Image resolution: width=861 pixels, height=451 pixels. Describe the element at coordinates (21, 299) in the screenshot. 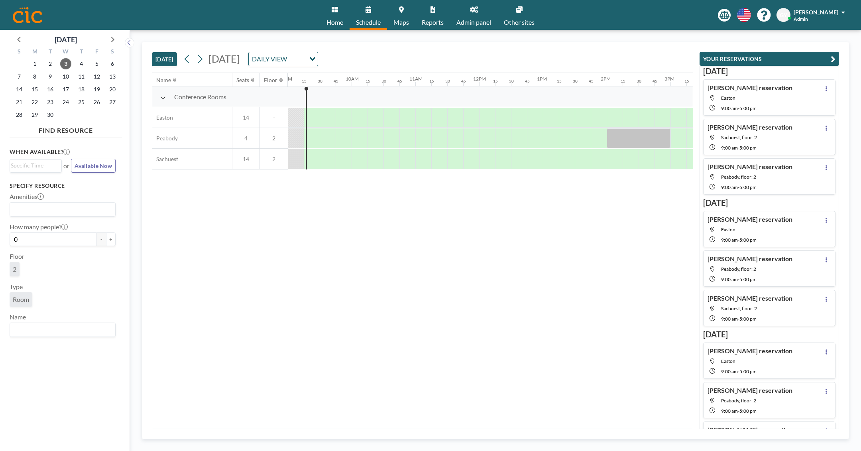

I see `span: Room` at that location.